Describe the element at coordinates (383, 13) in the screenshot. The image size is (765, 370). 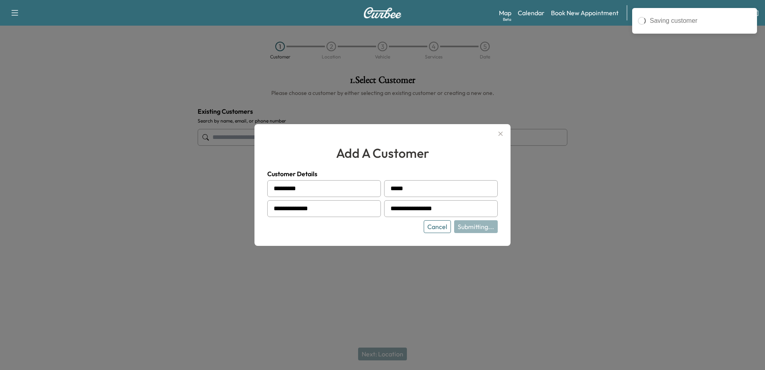
I see `img: Curbee Logo` at that location.